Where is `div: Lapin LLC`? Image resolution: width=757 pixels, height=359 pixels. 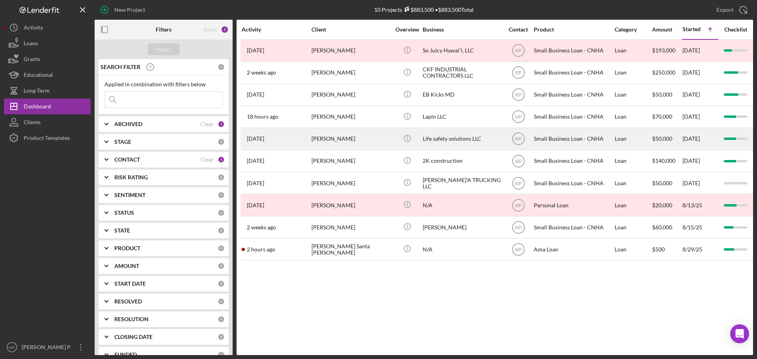
div: Lapin LLC is located at coordinates (462, 117).